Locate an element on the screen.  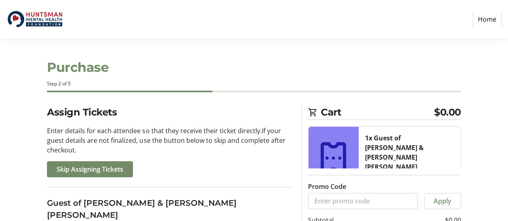
span: Apply is located at coordinates (442, 201).